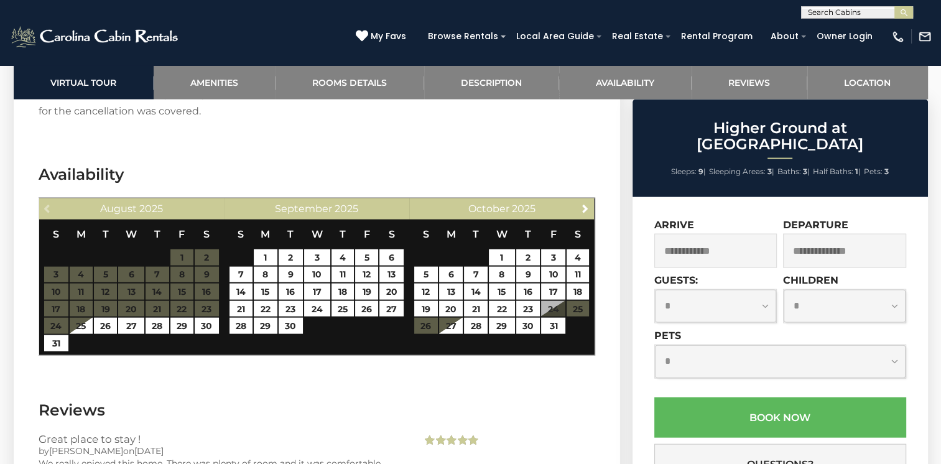  Describe the element at coordinates (304, 208) in the screenshot. I see `span: September` at that location.